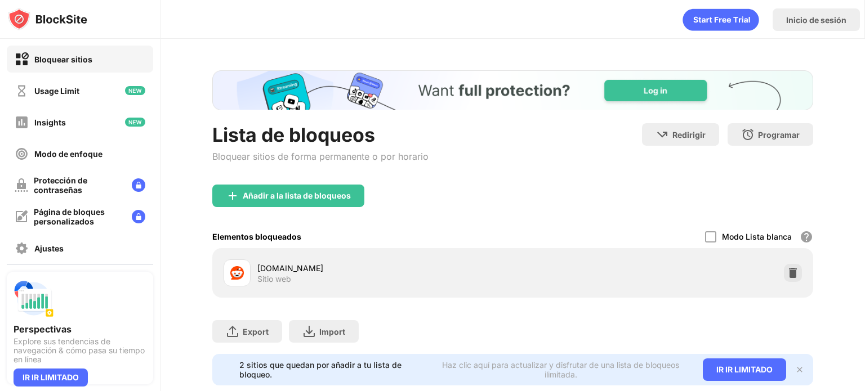 Image resolution: width=865 pixels, height=391 pixels. I want to click on div: Insights, so click(50, 122).